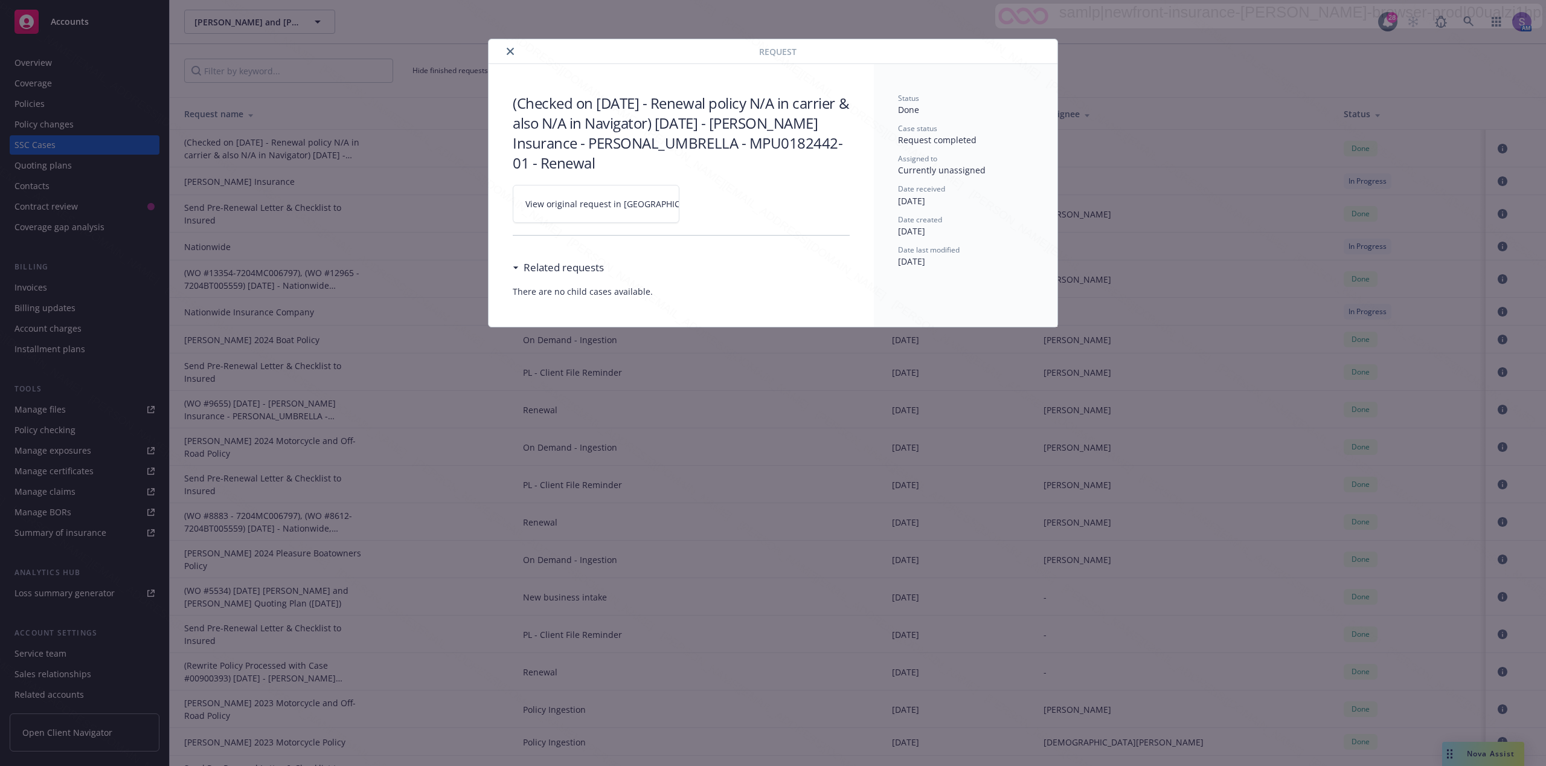 This screenshot has width=1546, height=766. What do you see at coordinates (778, 51) in the screenshot?
I see `span: Request` at bounding box center [778, 51].